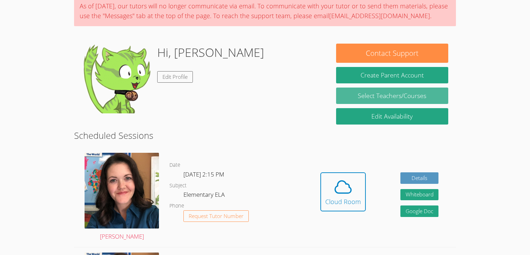 This screenshot has height=255, width=530. What do you see at coordinates (392, 53) in the screenshot?
I see `button: Contact Support` at bounding box center [392, 53].